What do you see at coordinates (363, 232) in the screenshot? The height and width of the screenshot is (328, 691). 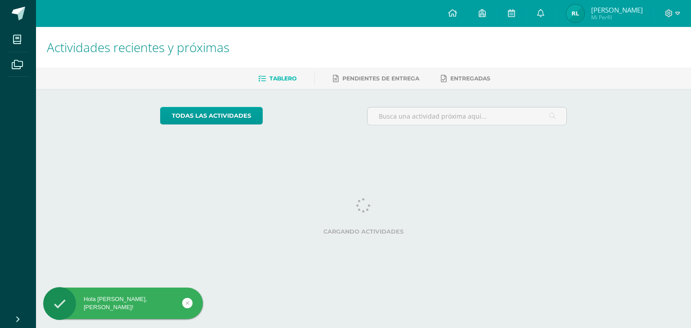 I see `label: Cargando actividades` at bounding box center [363, 232].